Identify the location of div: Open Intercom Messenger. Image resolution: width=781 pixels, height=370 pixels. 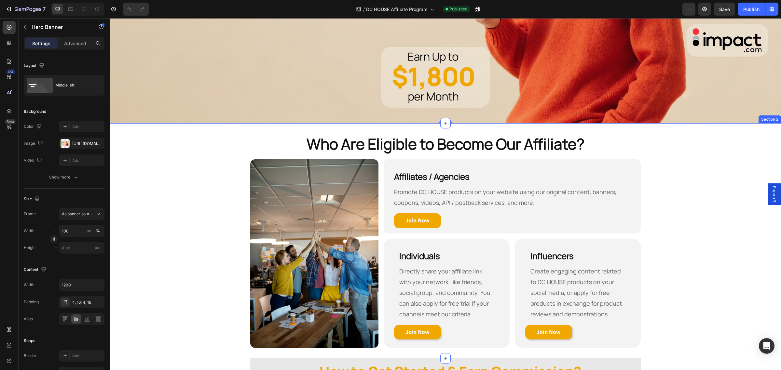
(766, 346).